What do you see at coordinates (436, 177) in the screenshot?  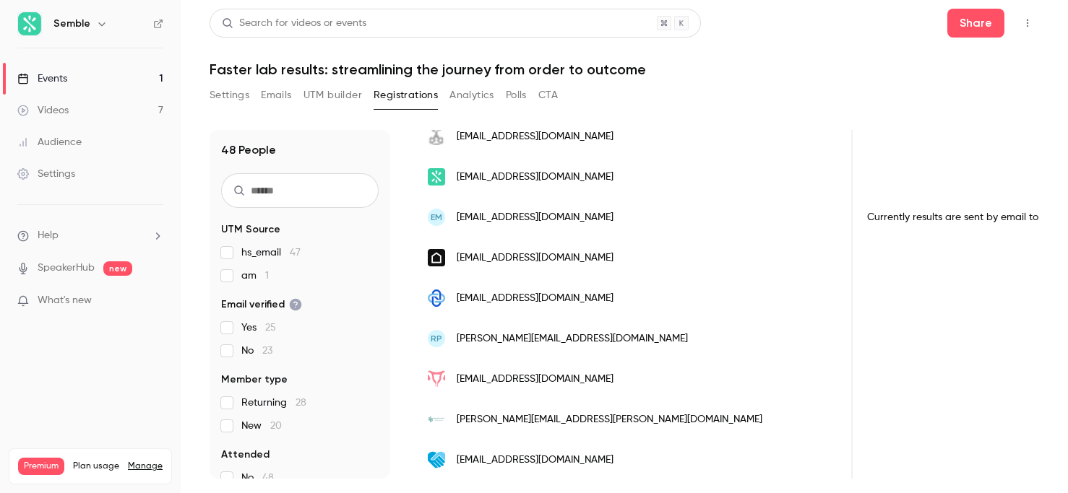 I see `img: semble.io` at bounding box center [436, 177].